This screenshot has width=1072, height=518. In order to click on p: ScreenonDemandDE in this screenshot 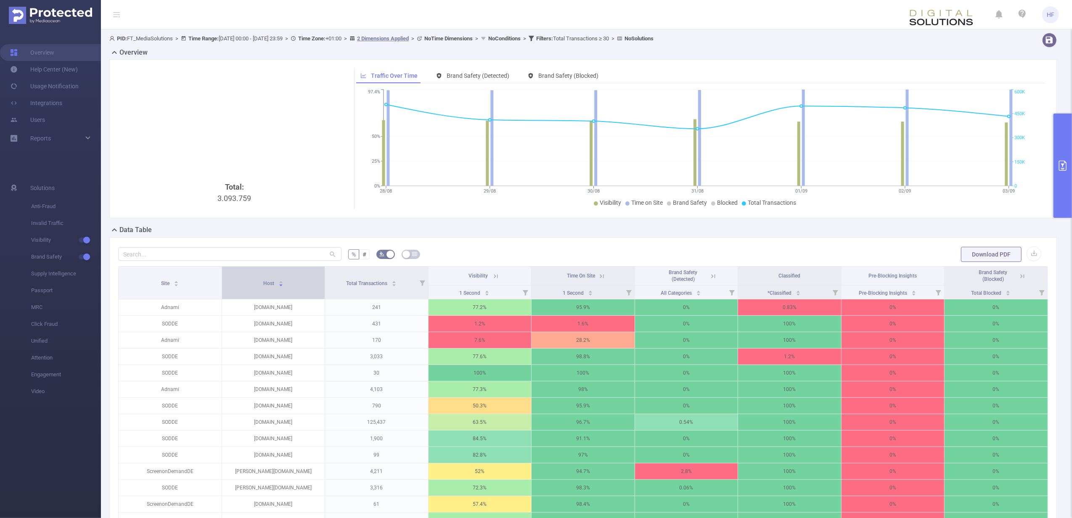, I will do `click(170, 504)`.